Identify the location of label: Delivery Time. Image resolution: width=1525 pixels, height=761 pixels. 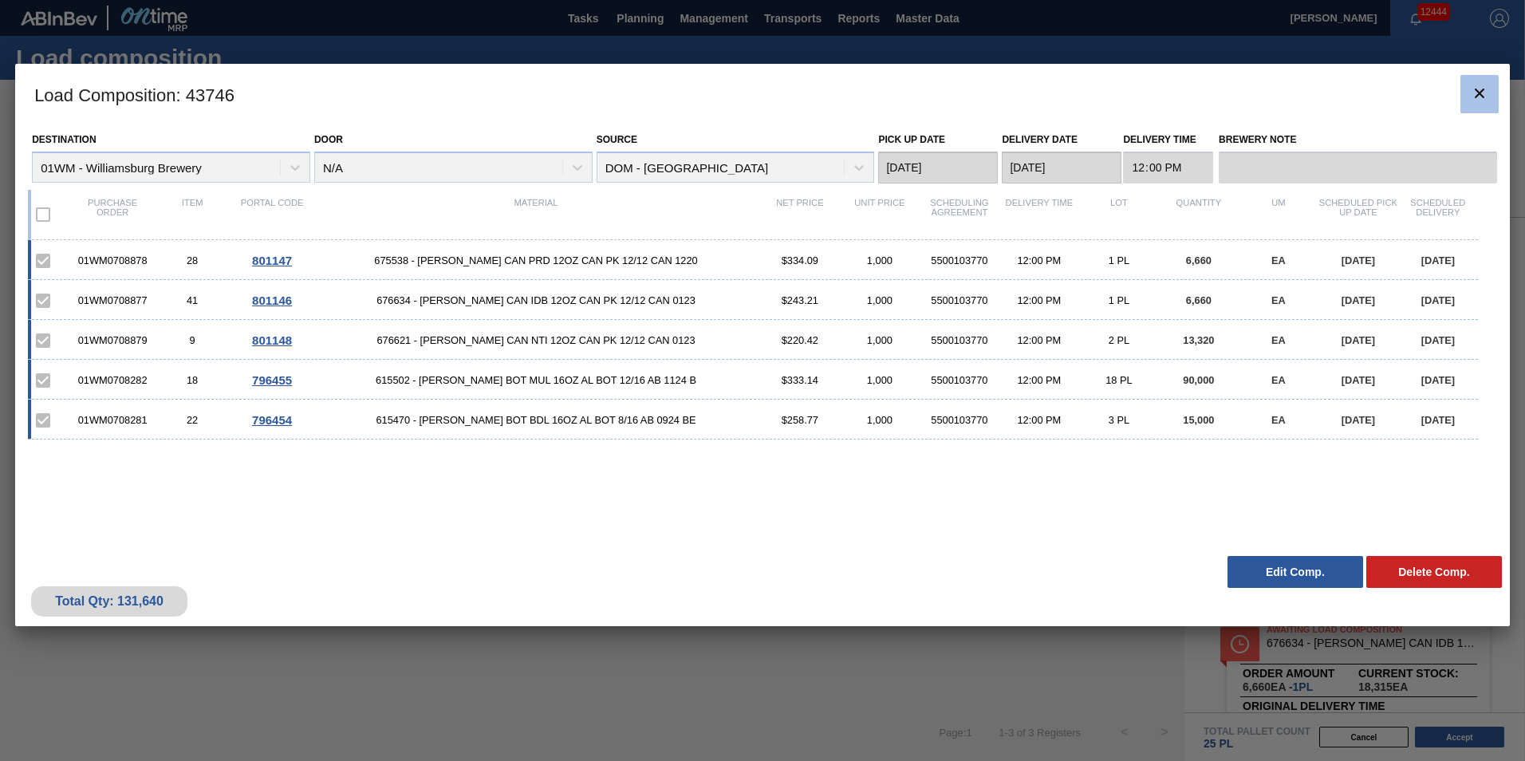
(1167, 140).